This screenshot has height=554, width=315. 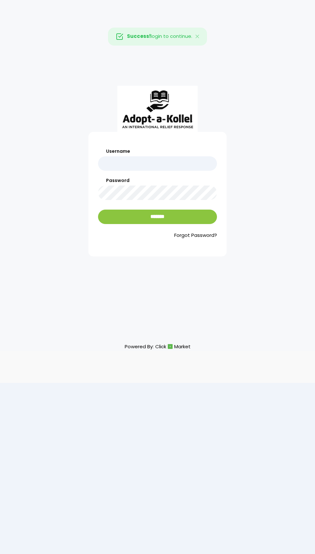 I want to click on img: aak_logo_sm.jpeg, so click(x=157, y=109).